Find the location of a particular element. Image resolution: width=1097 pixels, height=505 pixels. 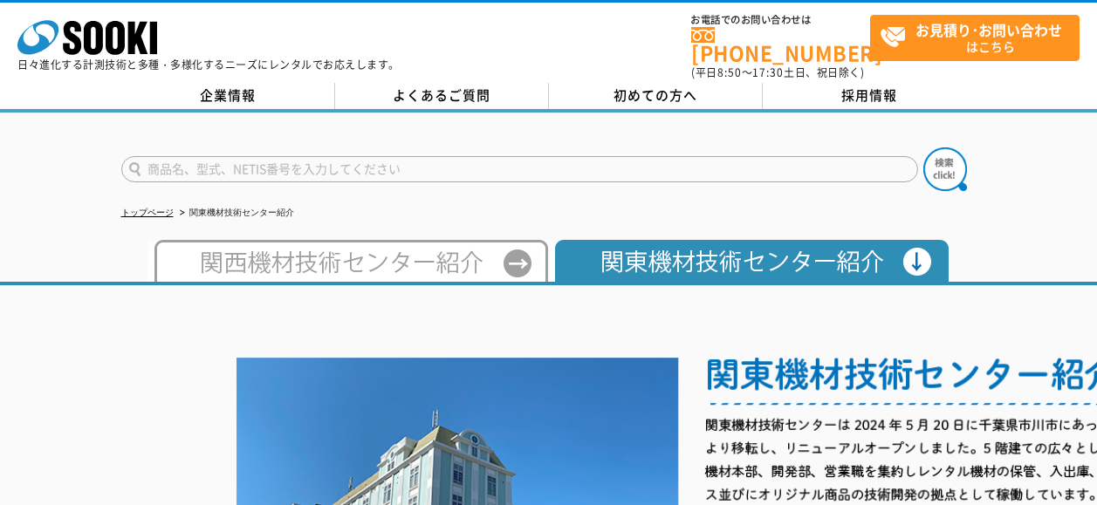

a: トップページ is located at coordinates (148, 212).